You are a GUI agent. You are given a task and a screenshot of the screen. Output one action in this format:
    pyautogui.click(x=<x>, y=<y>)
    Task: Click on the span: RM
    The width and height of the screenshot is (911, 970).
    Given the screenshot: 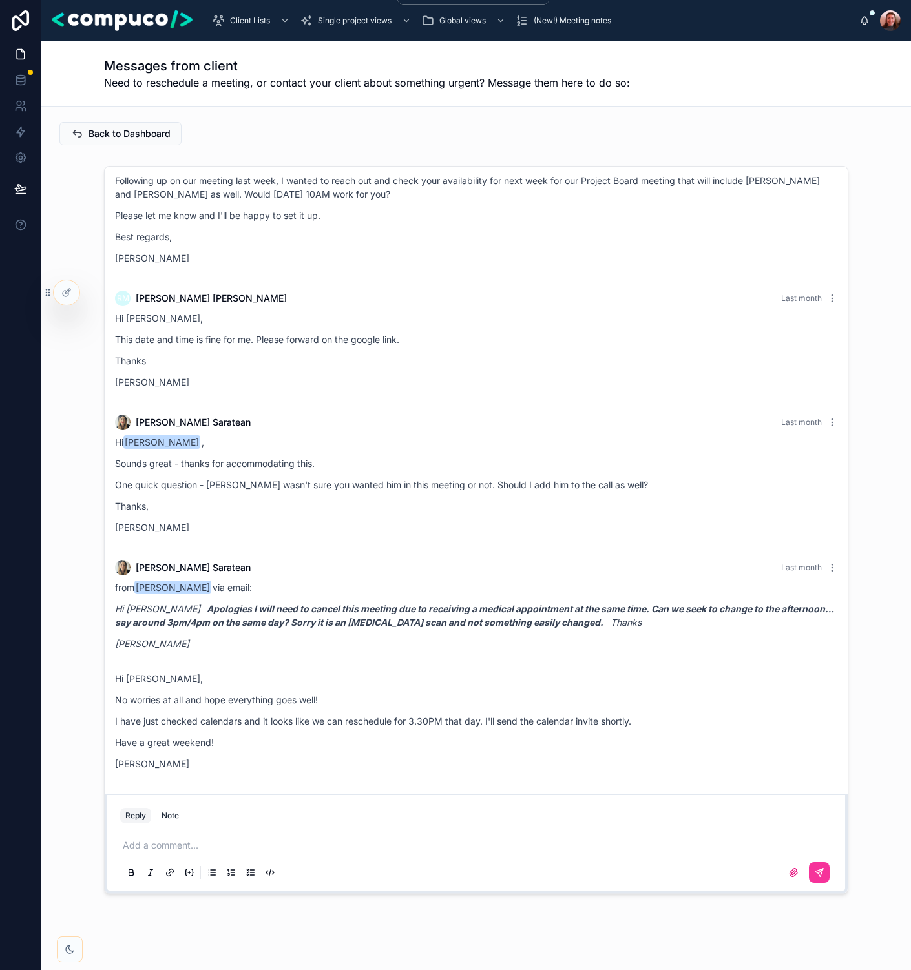 What is the action you would take?
    pyautogui.click(x=123, y=298)
    